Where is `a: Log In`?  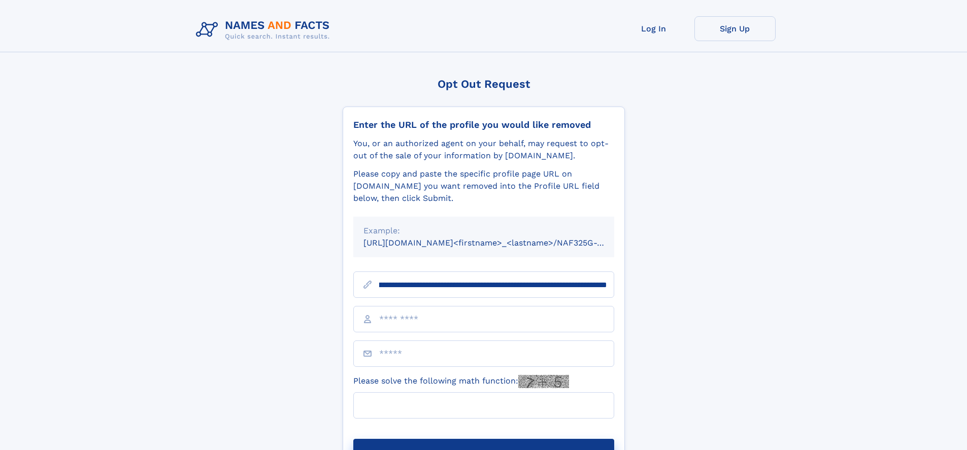
a: Log In is located at coordinates (654, 28).